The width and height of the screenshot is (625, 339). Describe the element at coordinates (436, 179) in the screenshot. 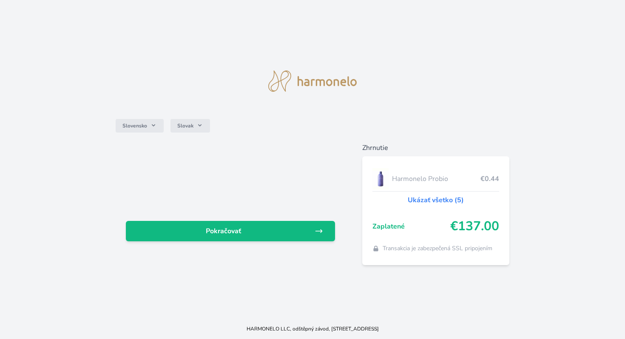

I see `span: Harmonelo Probio` at that location.